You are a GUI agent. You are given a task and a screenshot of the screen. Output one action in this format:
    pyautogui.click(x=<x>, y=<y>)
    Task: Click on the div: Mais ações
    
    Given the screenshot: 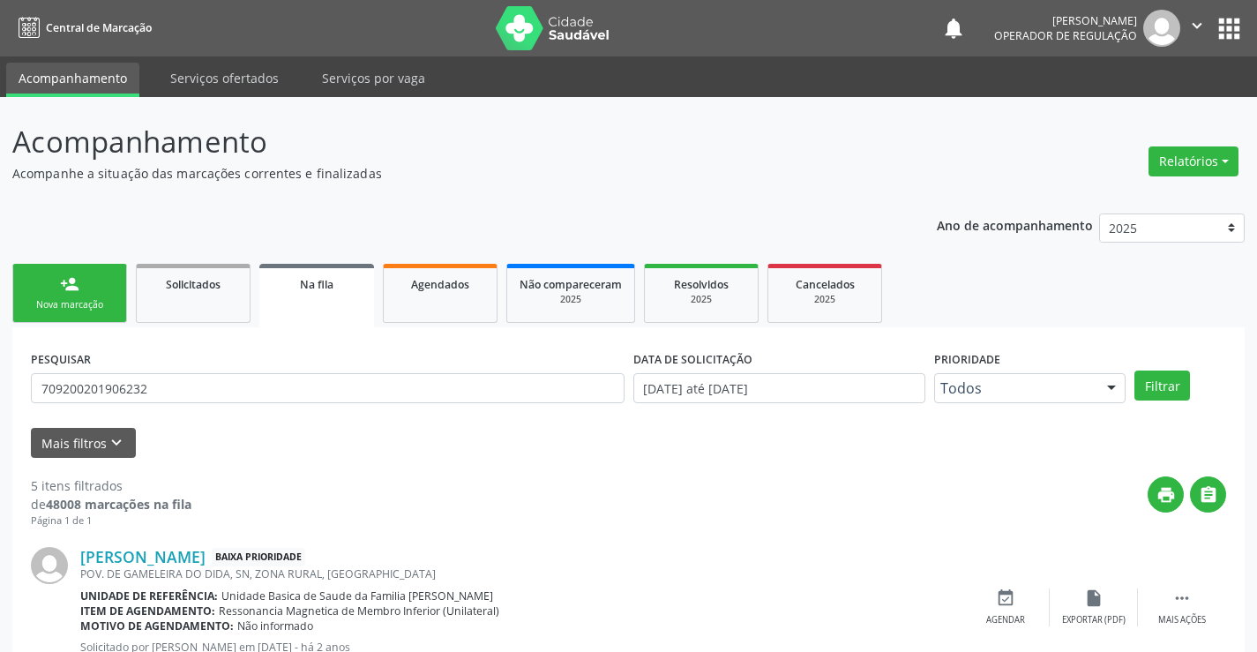 What is the action you would take?
    pyautogui.click(x=1182, y=620)
    